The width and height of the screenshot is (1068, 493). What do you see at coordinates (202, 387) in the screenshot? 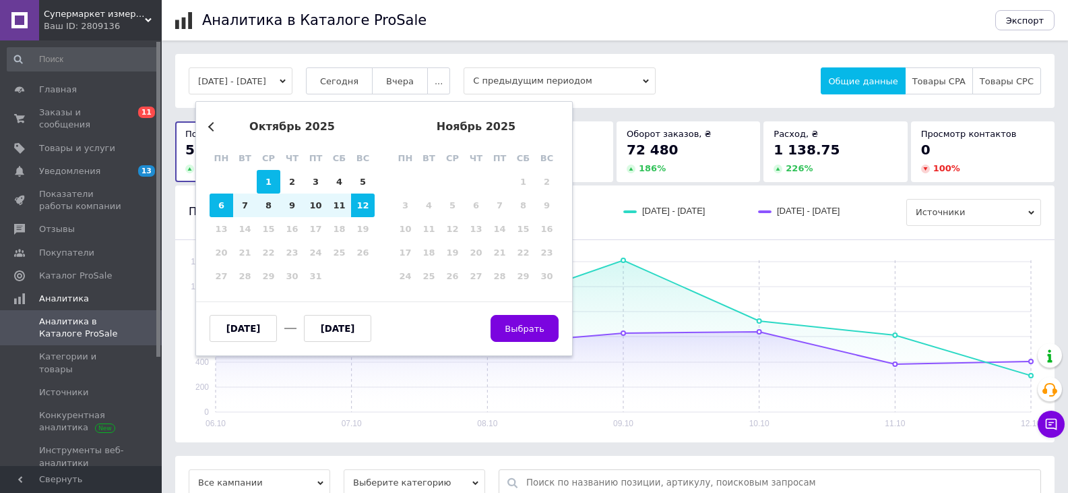
I see `text: 200` at bounding box center [202, 387].